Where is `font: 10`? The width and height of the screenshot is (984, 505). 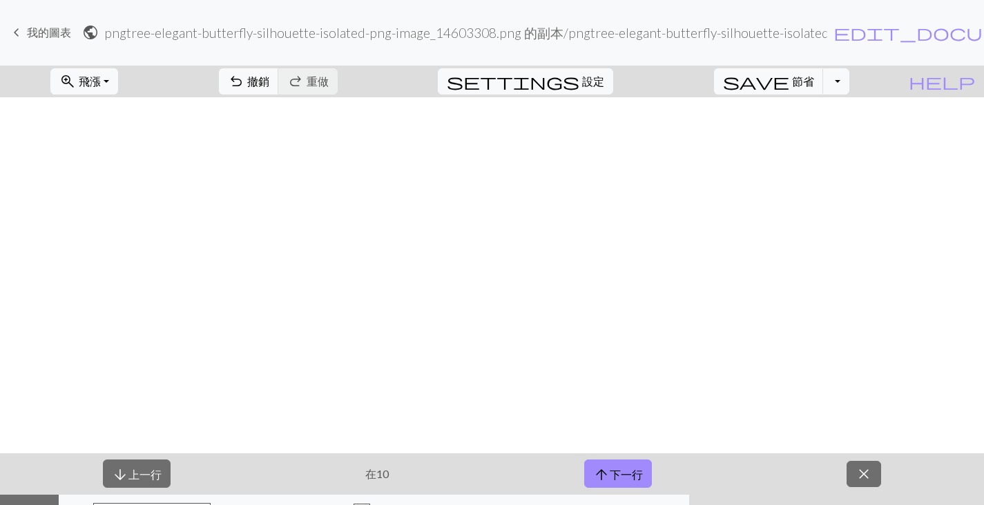 font: 10 is located at coordinates (382, 474).